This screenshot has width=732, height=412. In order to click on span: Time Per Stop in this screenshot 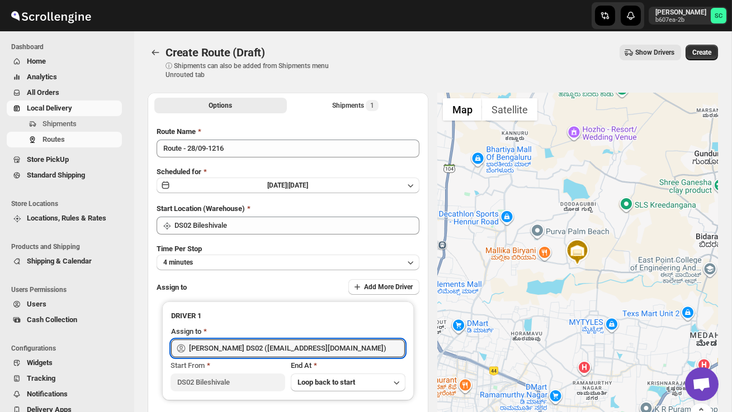, I will do `click(179, 249)`.